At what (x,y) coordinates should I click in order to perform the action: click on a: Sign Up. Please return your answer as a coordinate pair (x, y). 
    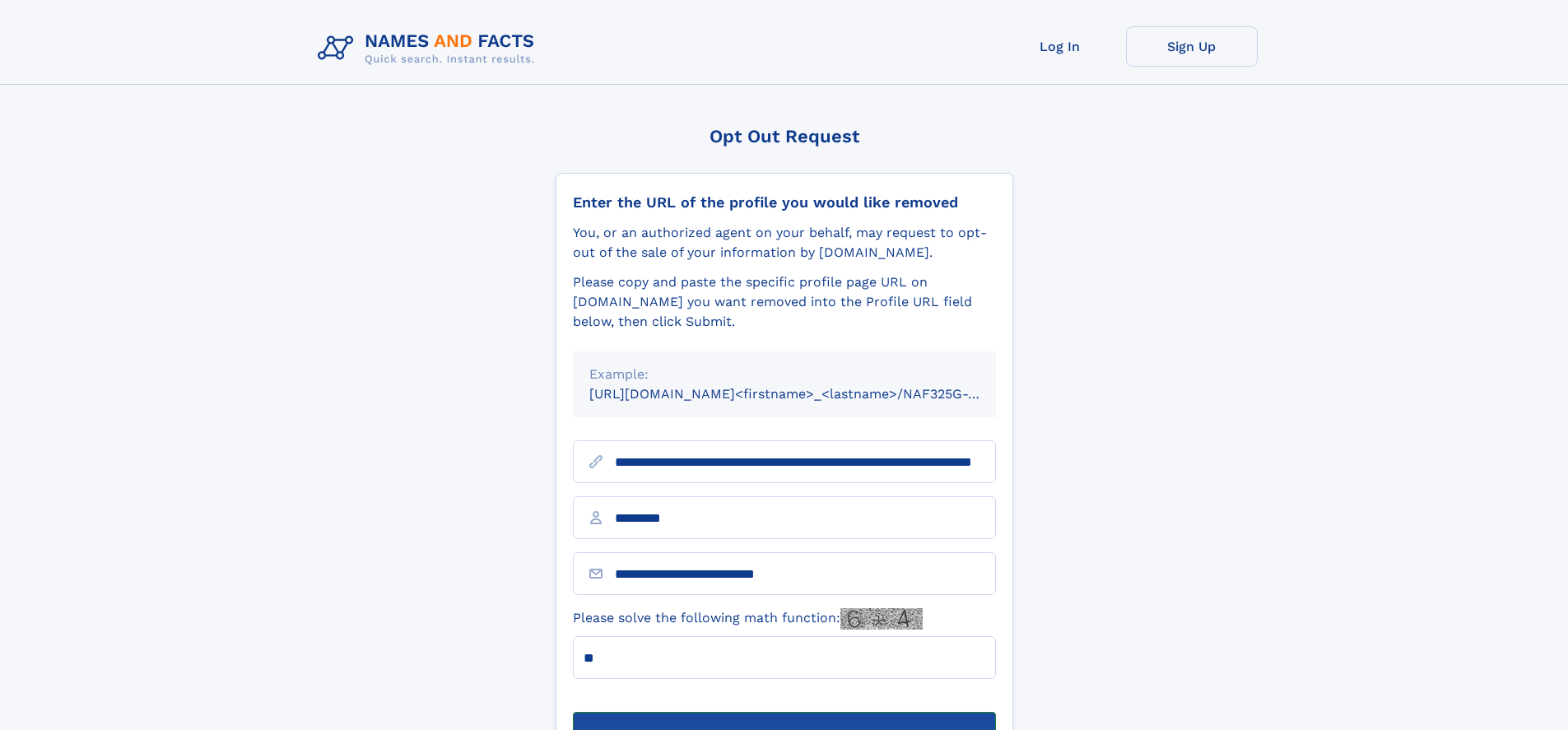
    Looking at the image, I should click on (1192, 46).